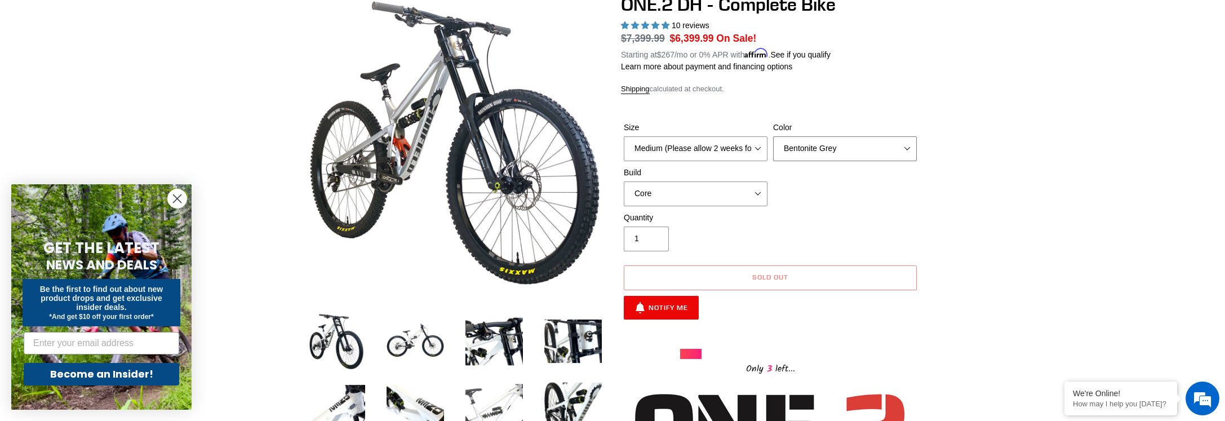 This screenshot has width=1225, height=421. What do you see at coordinates (695, 217) in the screenshot?
I see `label: Quantity` at bounding box center [695, 217].